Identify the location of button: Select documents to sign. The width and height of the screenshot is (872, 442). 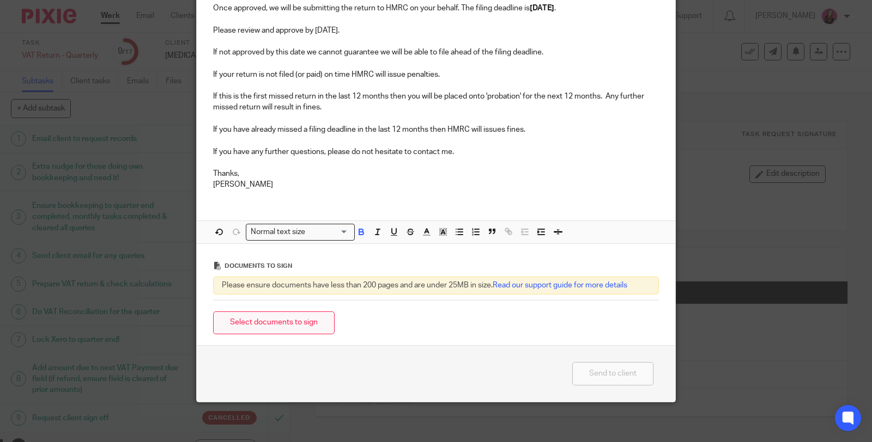
(273, 323).